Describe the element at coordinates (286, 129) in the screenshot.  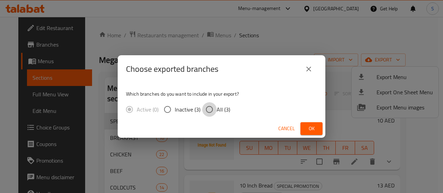
I see `span: Cancel` at that location.